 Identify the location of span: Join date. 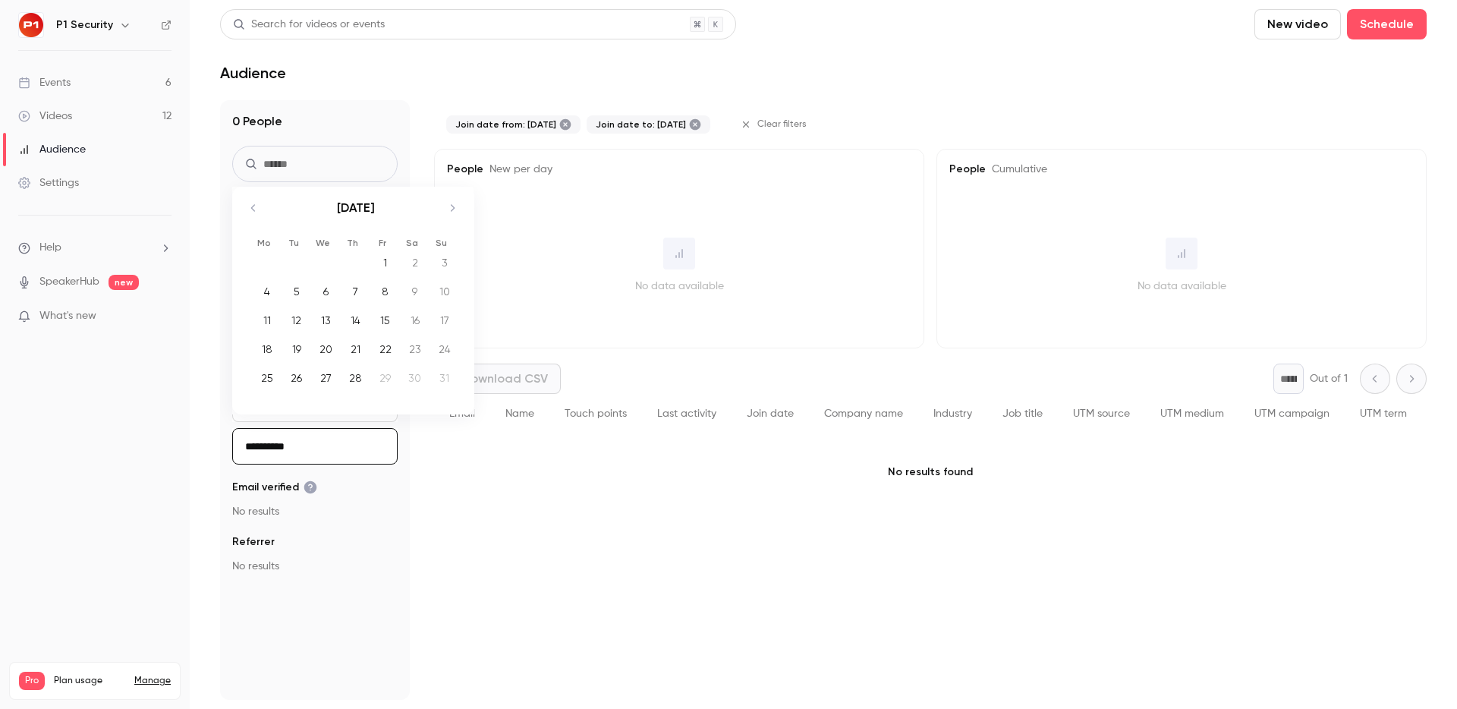
(770, 414).